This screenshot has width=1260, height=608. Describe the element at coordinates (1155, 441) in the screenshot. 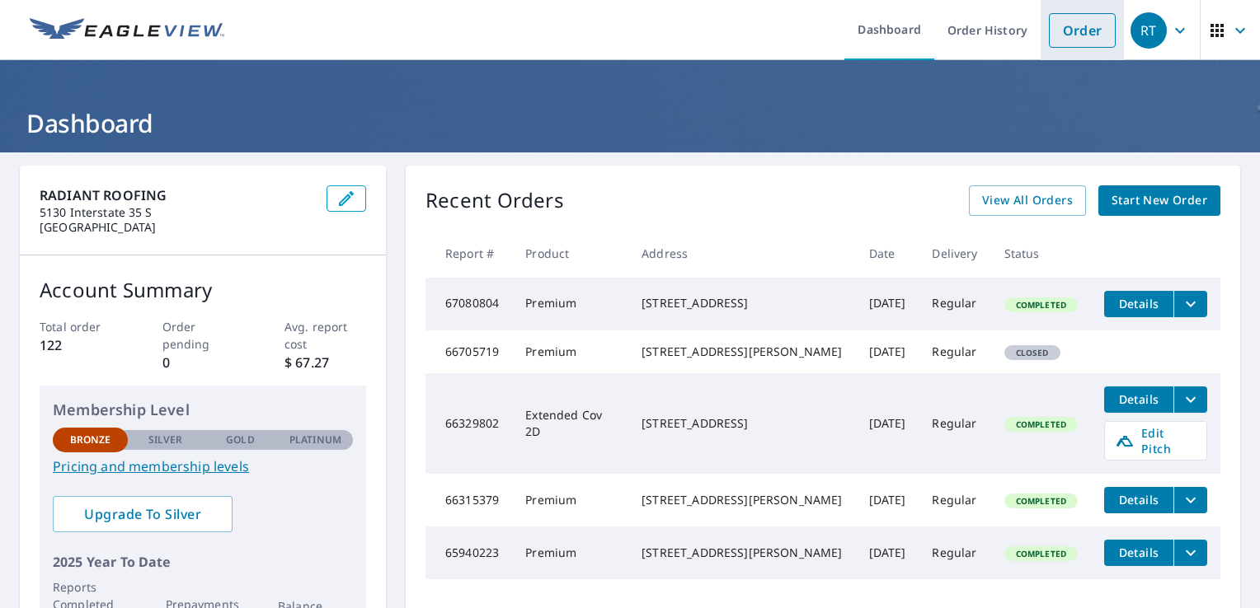

I see `span: Edit Pitch` at that location.